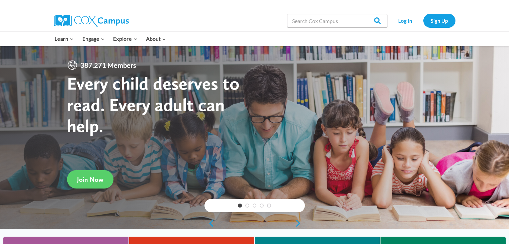  I want to click on nav: Secondary Navigation, so click(423, 20).